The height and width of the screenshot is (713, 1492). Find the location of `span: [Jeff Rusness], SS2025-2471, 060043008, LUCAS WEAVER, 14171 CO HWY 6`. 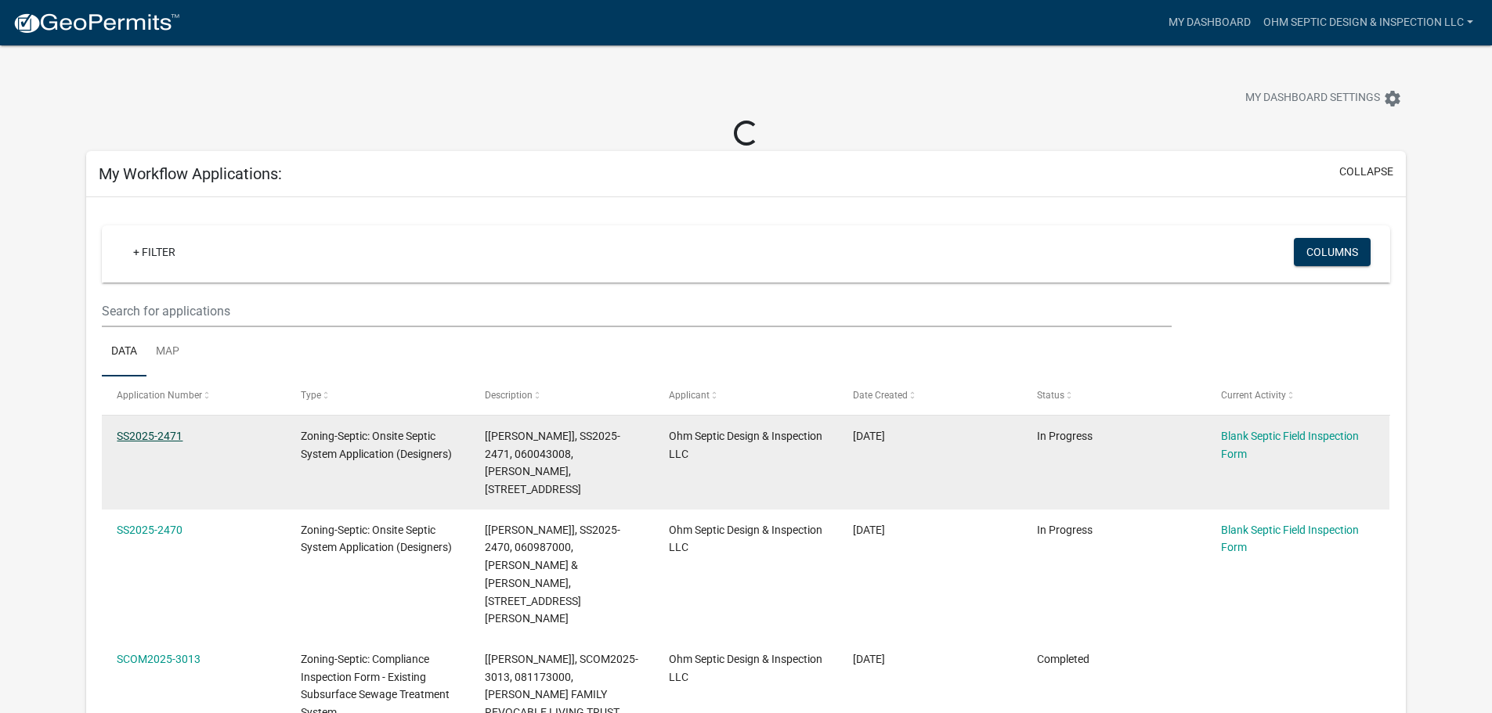

span: [Jeff Rusness], SS2025-2471, 060043008, LUCAS WEAVER, 14171 CO HWY 6 is located at coordinates (552, 463).